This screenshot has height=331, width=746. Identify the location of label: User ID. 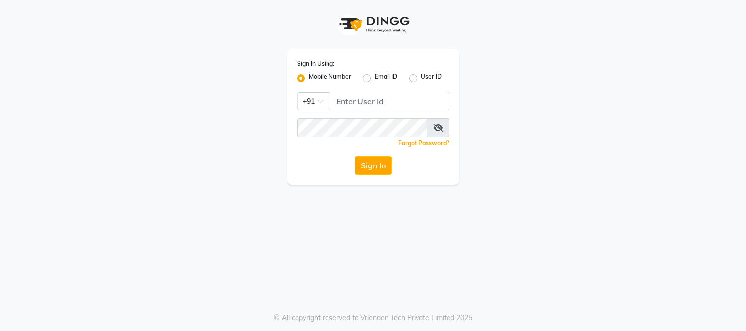
(431, 78).